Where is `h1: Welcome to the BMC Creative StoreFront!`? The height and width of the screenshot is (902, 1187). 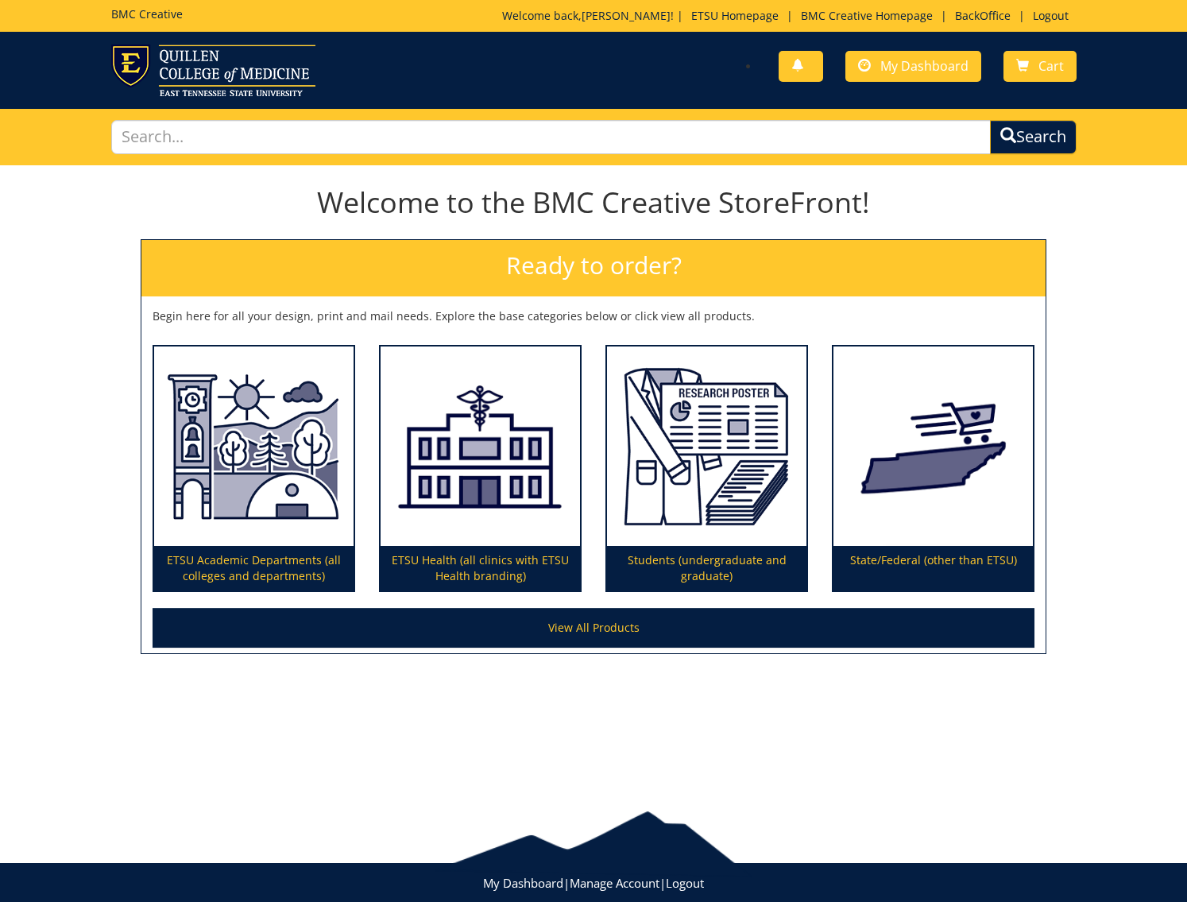
h1: Welcome to the BMC Creative StoreFront! is located at coordinates (593, 203).